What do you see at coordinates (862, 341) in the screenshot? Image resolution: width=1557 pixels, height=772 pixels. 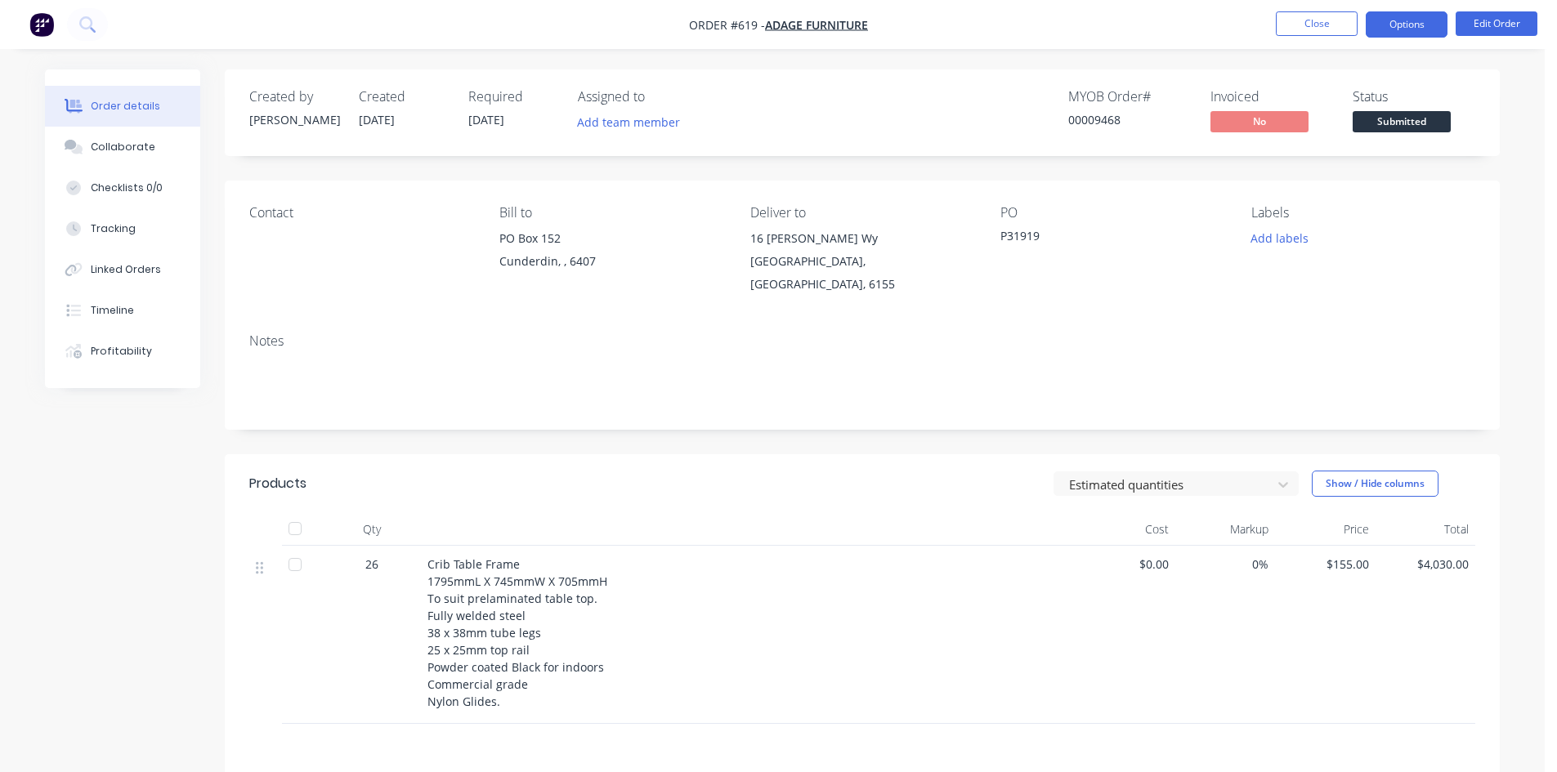 I see `div: Notes` at bounding box center [862, 341].